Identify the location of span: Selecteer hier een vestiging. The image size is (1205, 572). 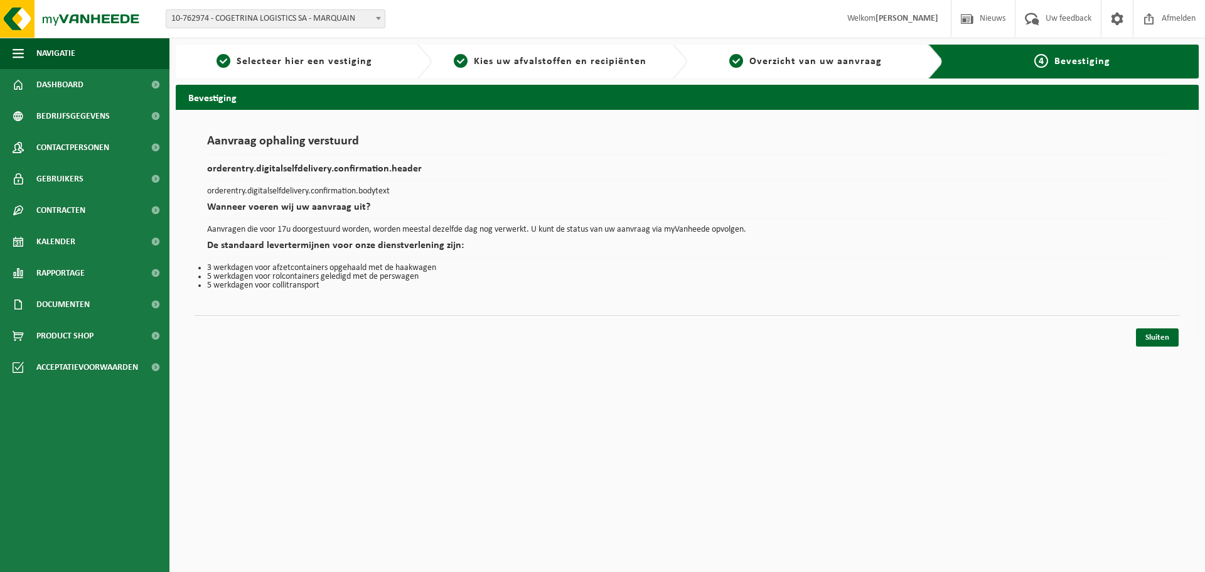
(304, 62).